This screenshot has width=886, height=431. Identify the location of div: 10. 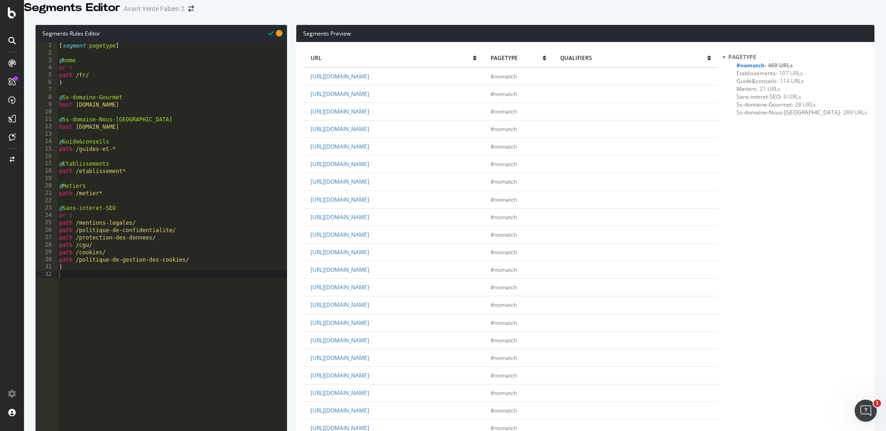
(47, 112).